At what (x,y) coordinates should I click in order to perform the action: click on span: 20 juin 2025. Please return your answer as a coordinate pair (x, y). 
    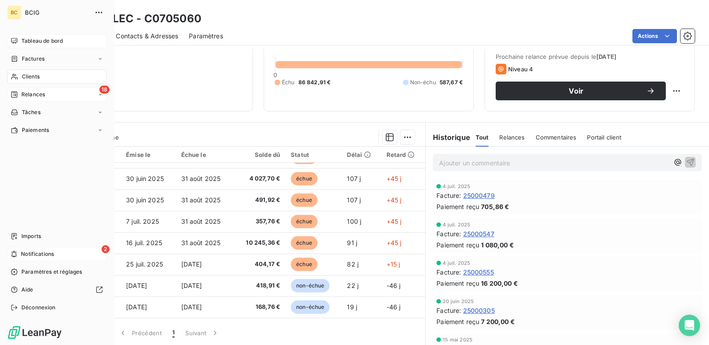
    Looking at the image, I should click on (458, 301).